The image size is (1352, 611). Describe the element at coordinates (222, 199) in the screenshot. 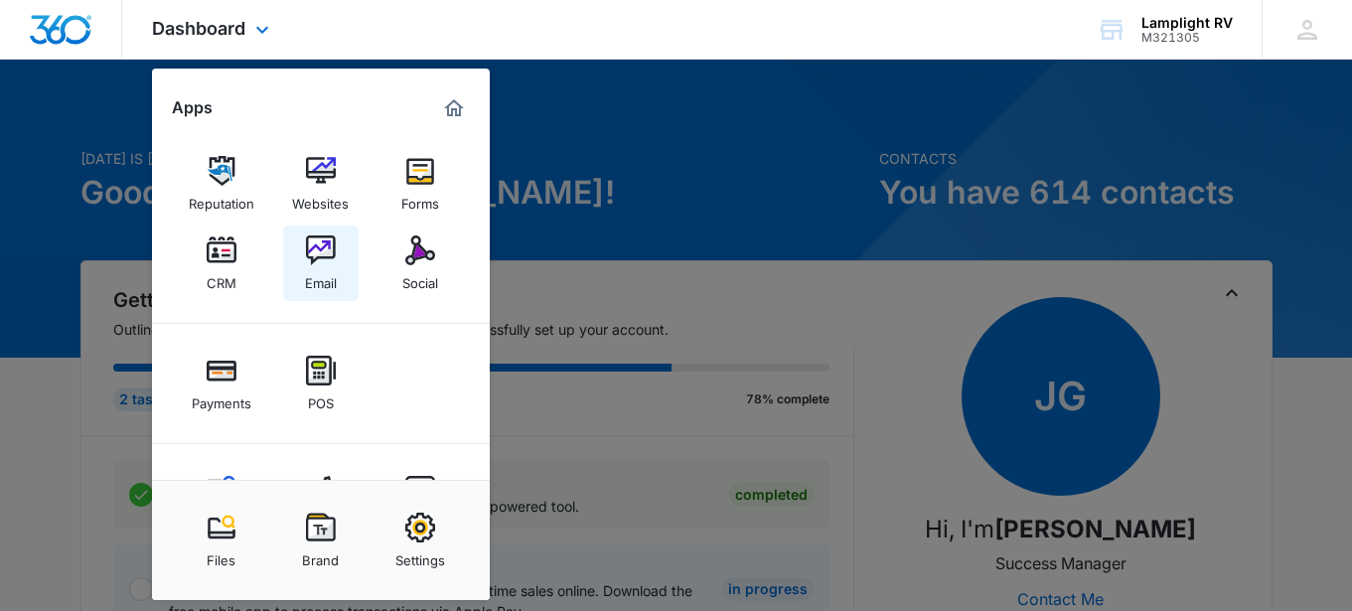

I see `div: Reputation` at that location.